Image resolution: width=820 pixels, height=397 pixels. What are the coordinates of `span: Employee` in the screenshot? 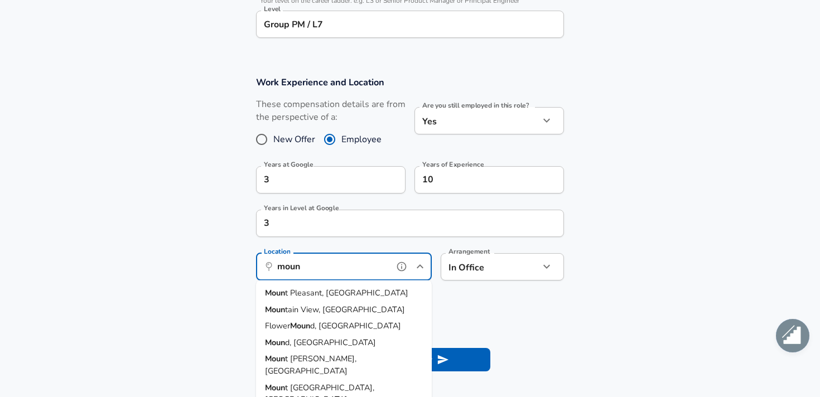 It's located at (361, 139).